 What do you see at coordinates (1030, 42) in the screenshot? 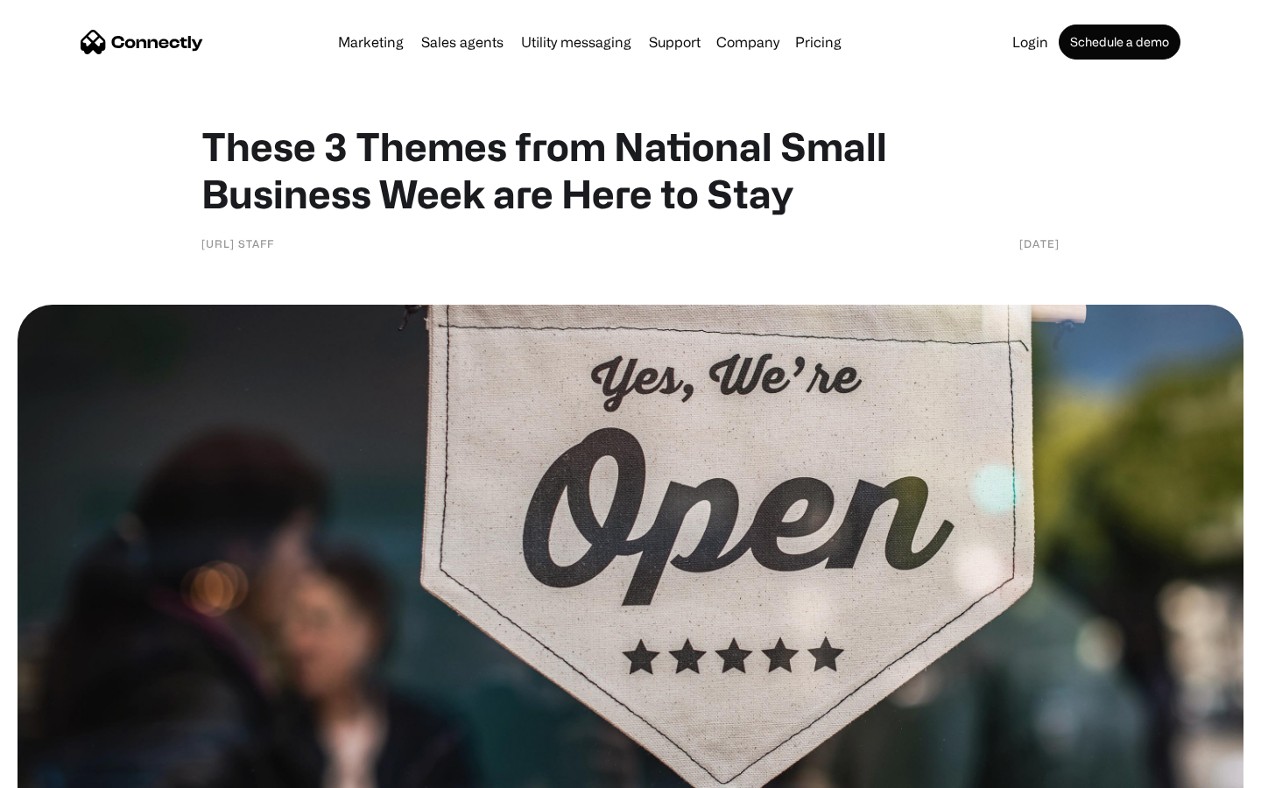
I see `a: Login` at bounding box center [1030, 42].